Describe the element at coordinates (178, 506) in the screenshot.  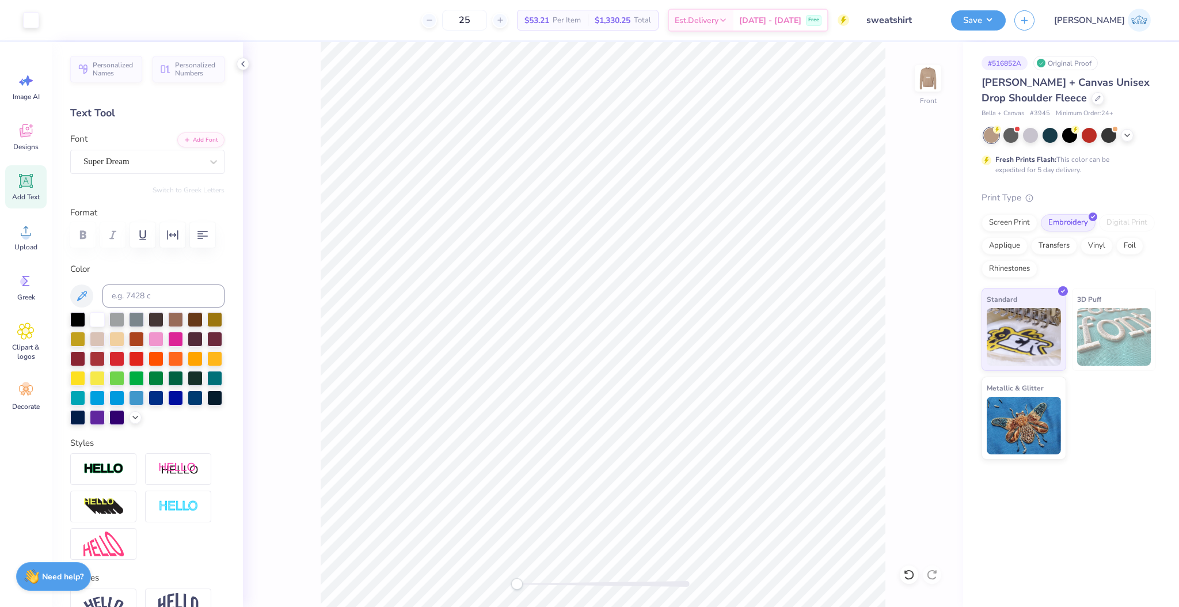
I see `img: Negative Space` at that location.